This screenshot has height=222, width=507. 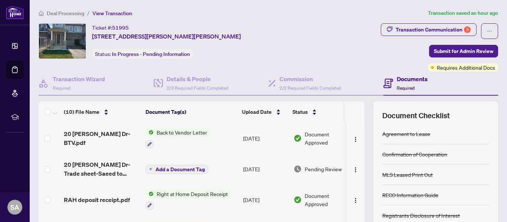 I want to click on span: Status, so click(x=300, y=112).